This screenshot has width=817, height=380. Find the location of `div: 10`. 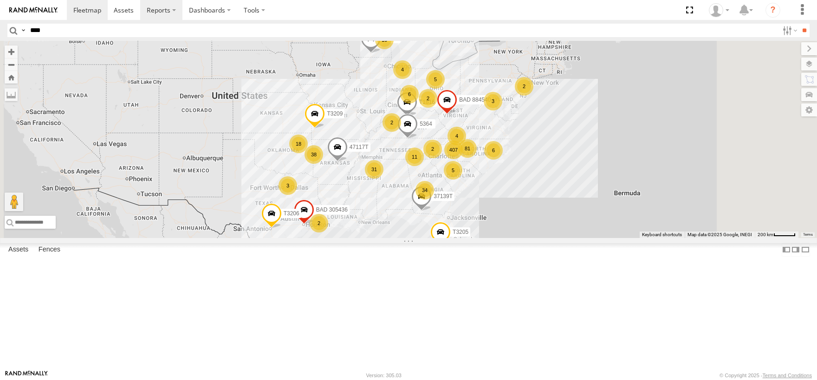

div: 10 is located at coordinates (385, 40).